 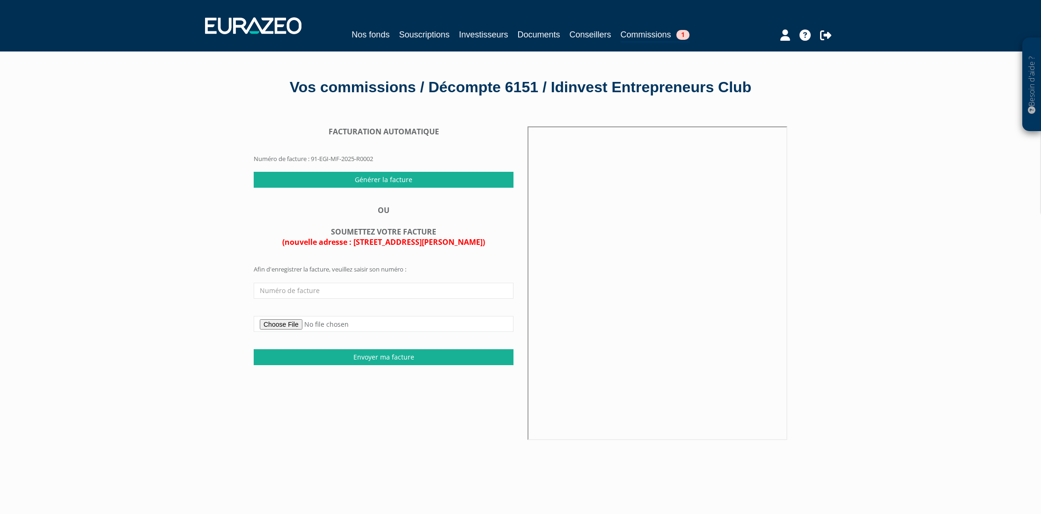 I want to click on input: Générer la facture, so click(x=383, y=180).